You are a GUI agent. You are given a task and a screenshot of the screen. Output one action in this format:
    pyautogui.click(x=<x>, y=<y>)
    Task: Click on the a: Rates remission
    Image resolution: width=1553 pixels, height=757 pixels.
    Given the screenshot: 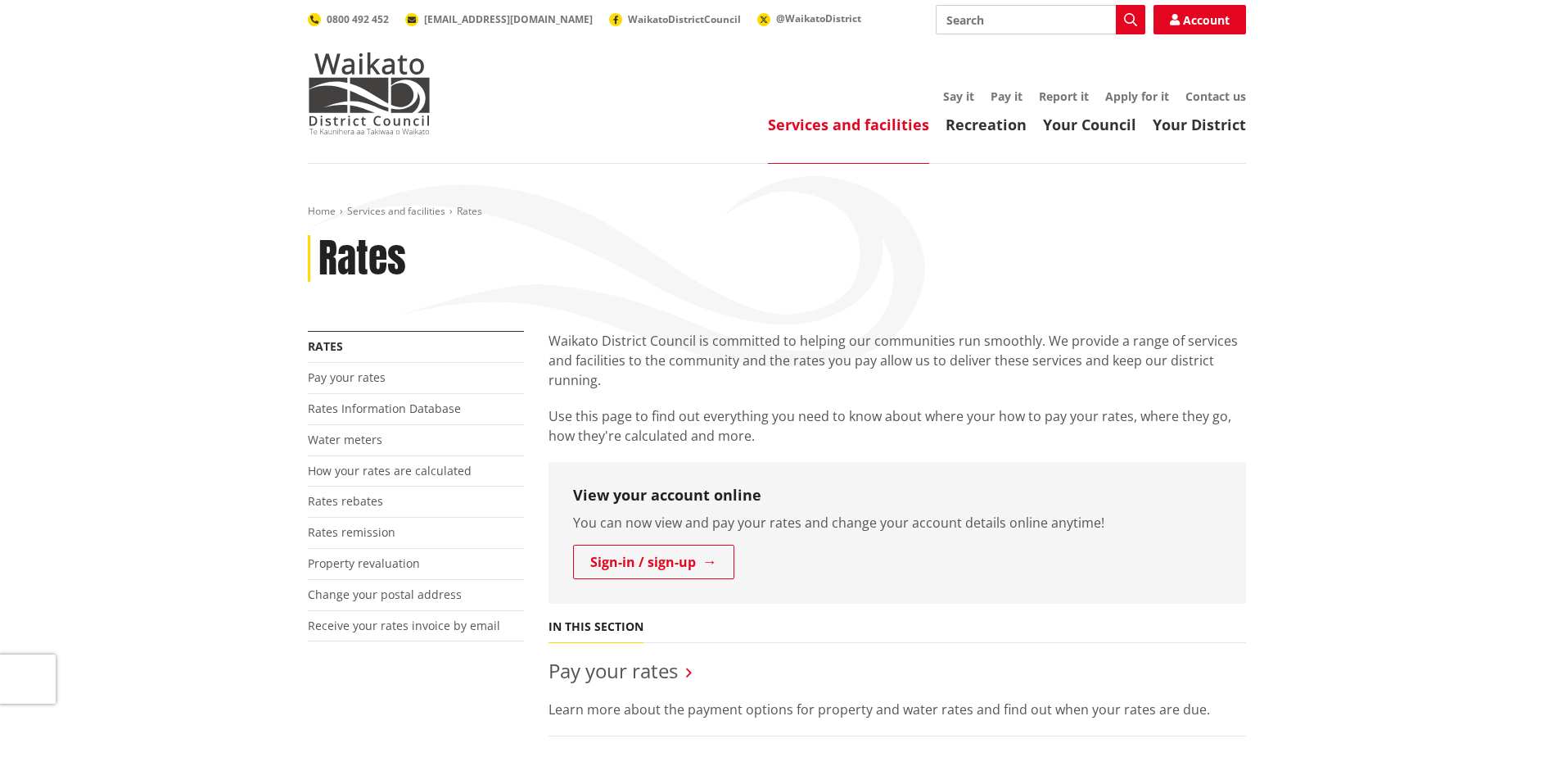 What is the action you would take?
    pyautogui.click(x=351, y=531)
    